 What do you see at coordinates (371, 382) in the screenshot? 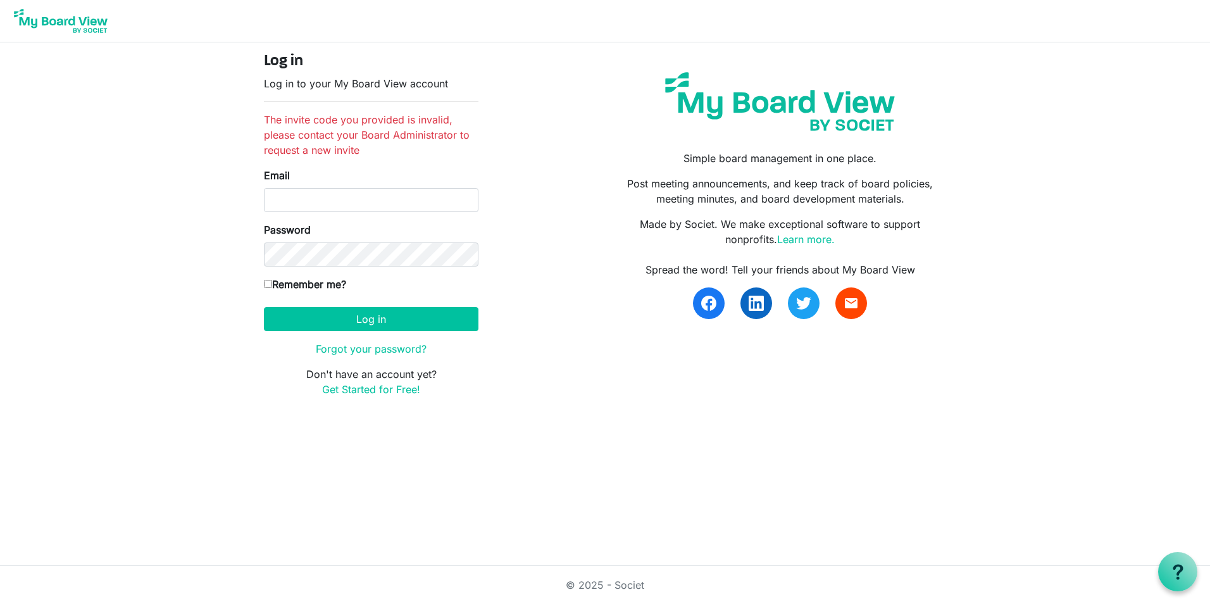
I see `p: Don't have an account yet?` at bounding box center [371, 382].